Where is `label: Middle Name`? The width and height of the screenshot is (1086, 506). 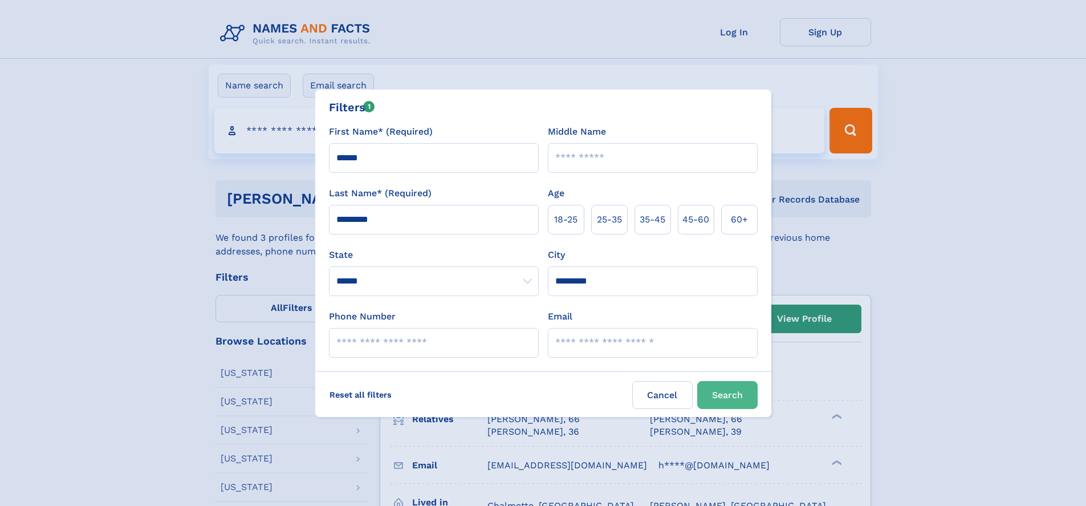
label: Middle Name is located at coordinates (577, 132).